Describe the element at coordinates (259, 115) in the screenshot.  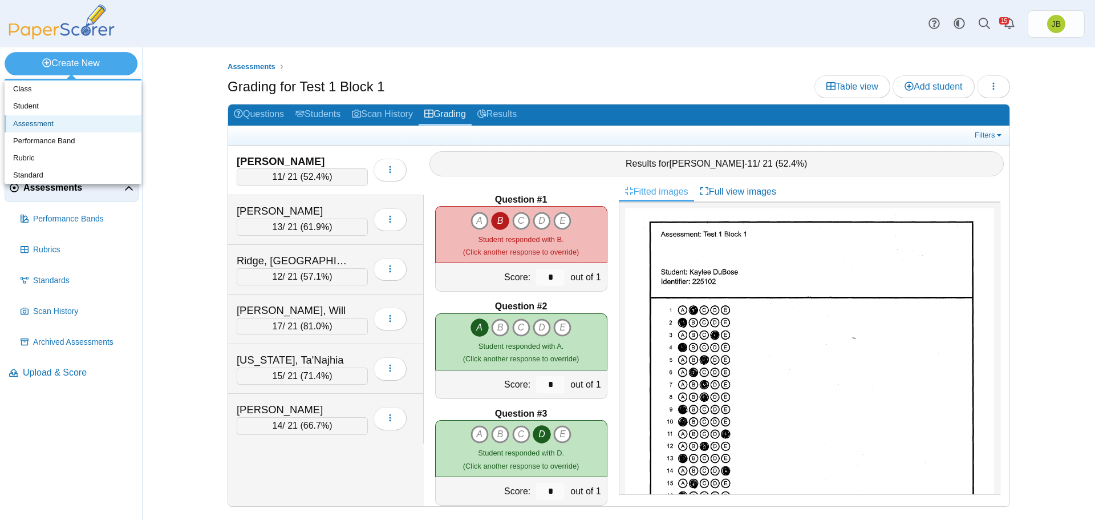
I see `a: Questions` at that location.